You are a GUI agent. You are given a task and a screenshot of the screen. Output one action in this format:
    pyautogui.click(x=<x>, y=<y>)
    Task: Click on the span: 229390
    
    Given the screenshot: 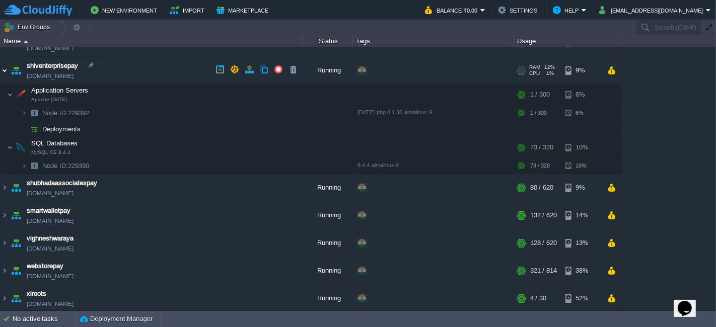 What is the action you would take?
    pyautogui.click(x=66, y=166)
    